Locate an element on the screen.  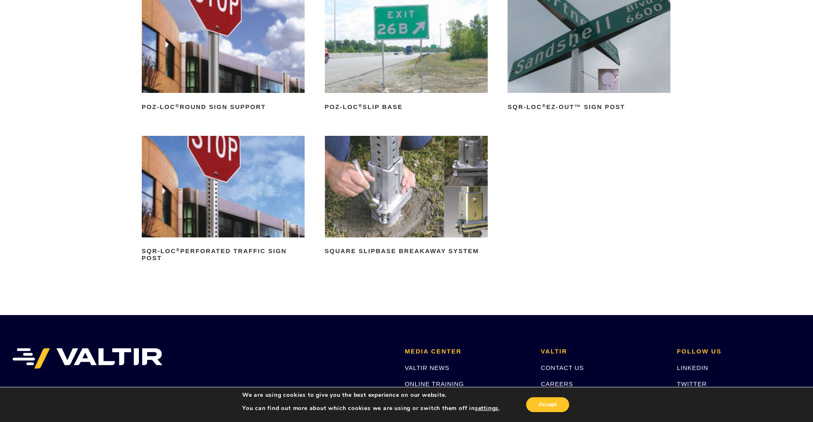
h2: SQR-LOC EZ-Out™ Sign Post is located at coordinates (589, 107).